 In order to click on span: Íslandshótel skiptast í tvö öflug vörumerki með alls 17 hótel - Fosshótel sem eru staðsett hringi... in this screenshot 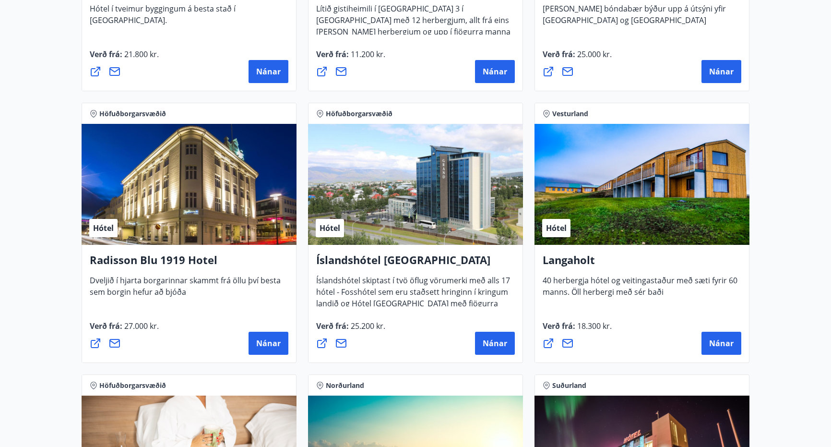, I will do `click(413, 301)`.